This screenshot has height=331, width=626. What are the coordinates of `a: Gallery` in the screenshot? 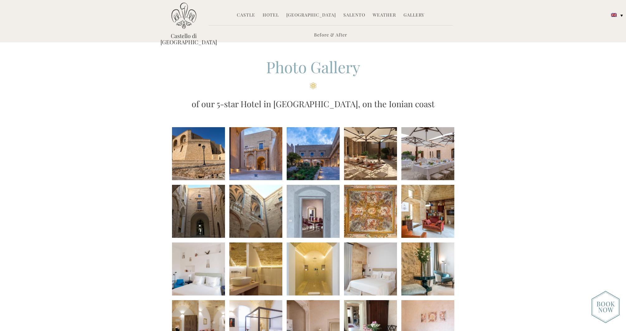 It's located at (414, 15).